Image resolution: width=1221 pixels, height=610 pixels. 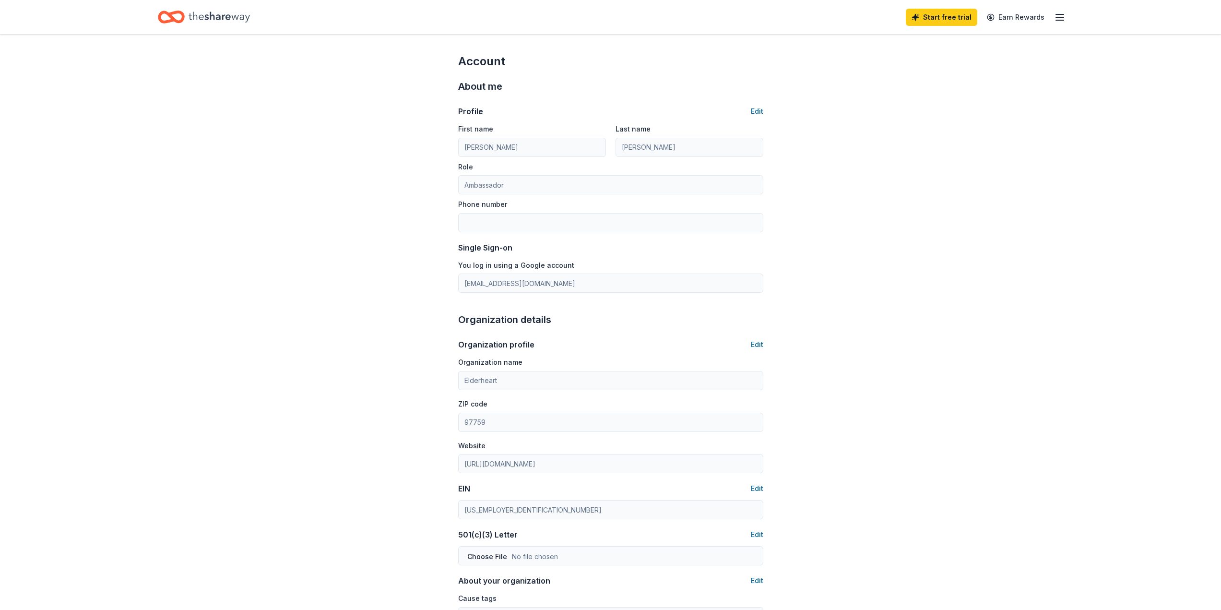 What do you see at coordinates (488, 534) in the screenshot?
I see `div: 501(c)(3) Letter` at bounding box center [488, 534].